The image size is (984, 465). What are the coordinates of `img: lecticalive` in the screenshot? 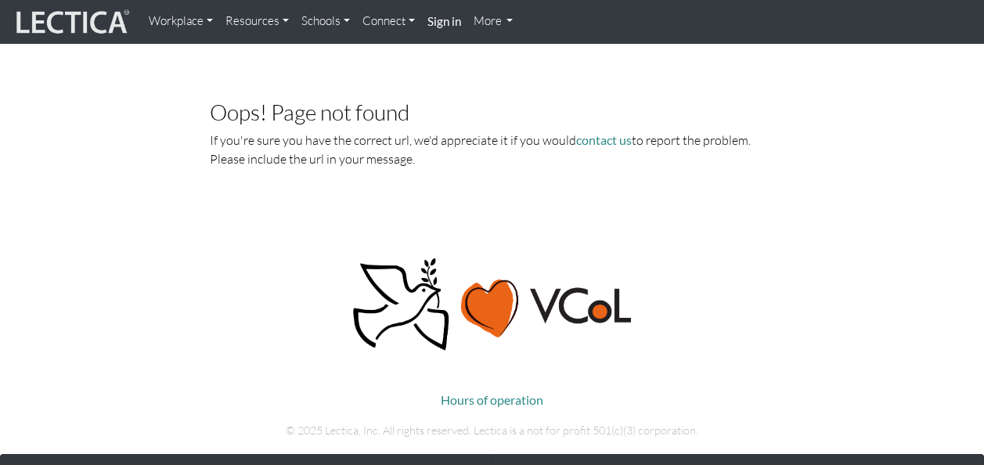 It's located at (71, 22).